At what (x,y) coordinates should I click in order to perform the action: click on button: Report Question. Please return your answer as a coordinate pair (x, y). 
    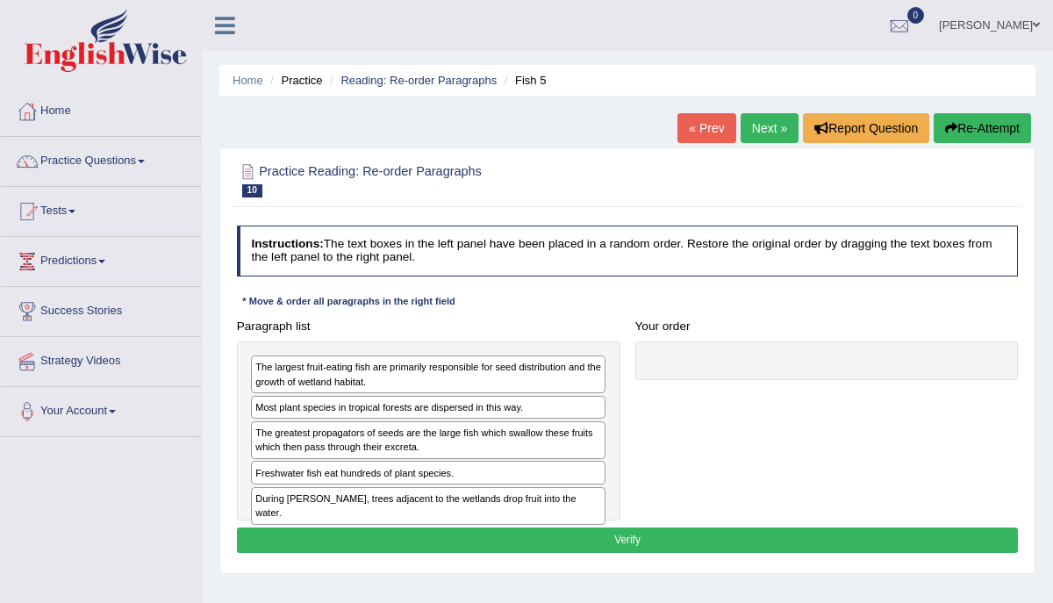
    Looking at the image, I should click on (866, 128).